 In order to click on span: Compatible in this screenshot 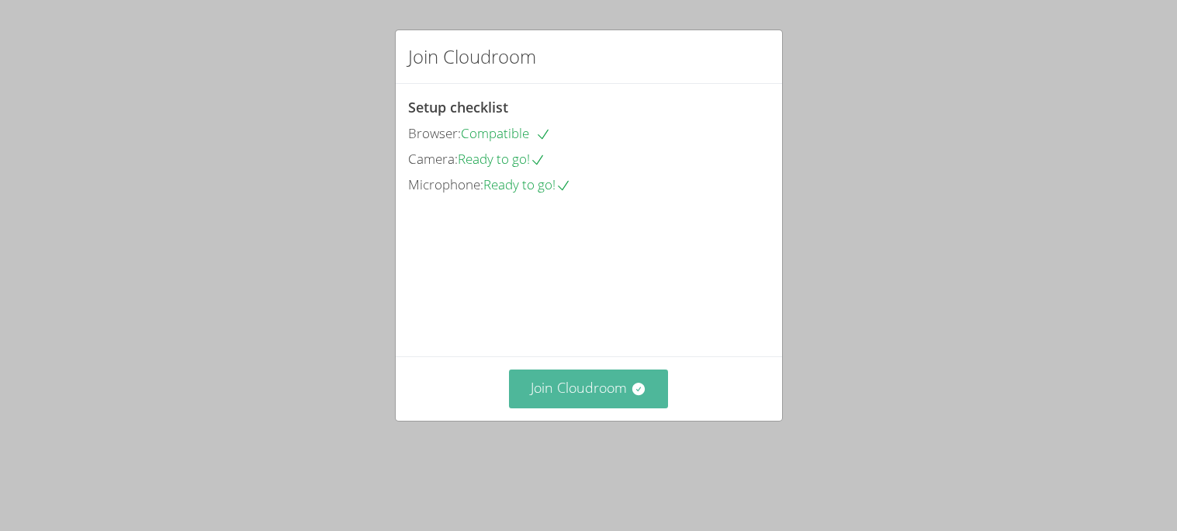, I will do `click(506, 133)`.